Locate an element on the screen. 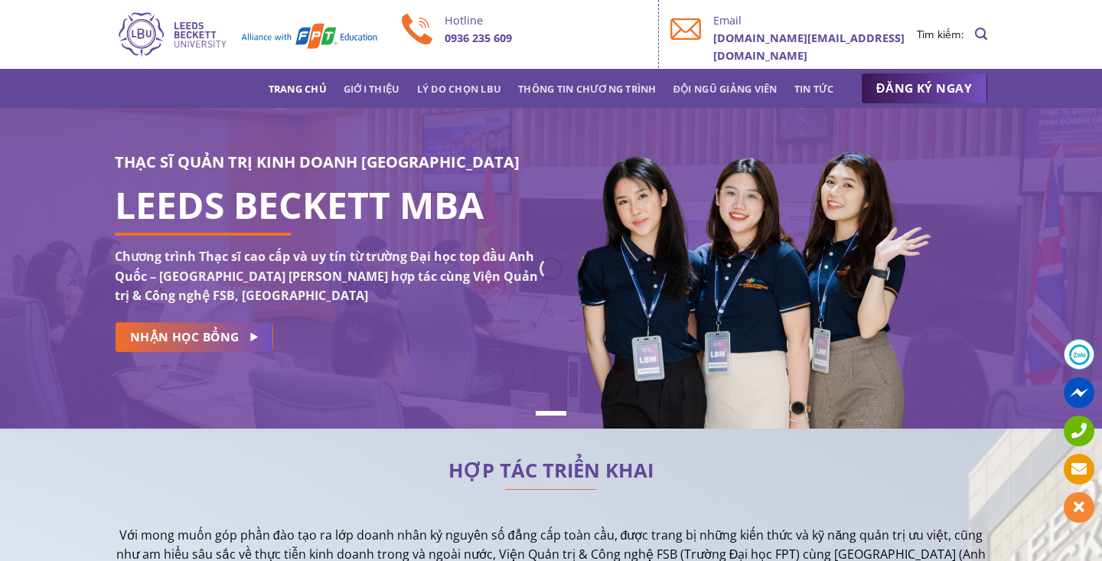  img: line-lbu.jpg is located at coordinates (551, 490).